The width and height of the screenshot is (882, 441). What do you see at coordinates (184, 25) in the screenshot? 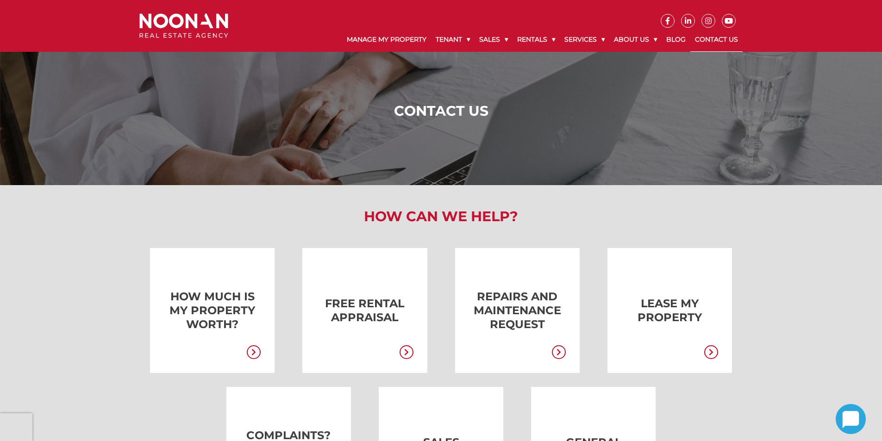
I see `img: Noonan Real Estate Agency` at bounding box center [184, 25].